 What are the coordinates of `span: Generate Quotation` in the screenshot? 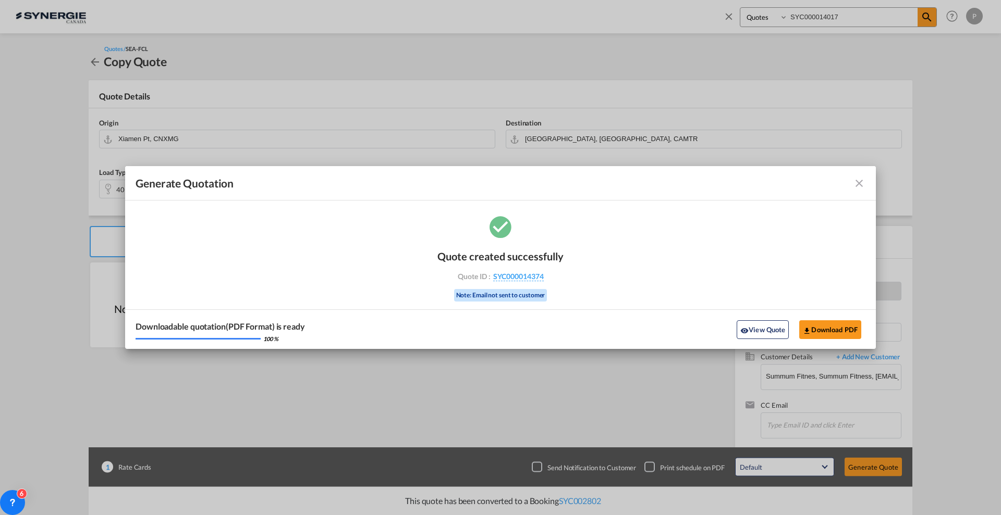 It's located at (185, 183).